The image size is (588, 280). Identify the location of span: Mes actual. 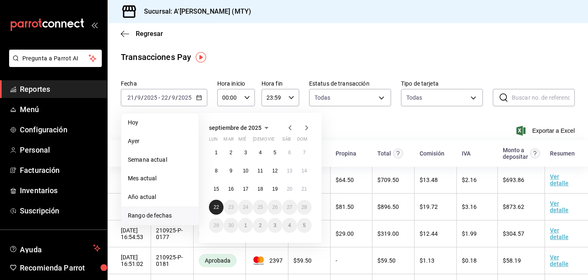
(160, 178).